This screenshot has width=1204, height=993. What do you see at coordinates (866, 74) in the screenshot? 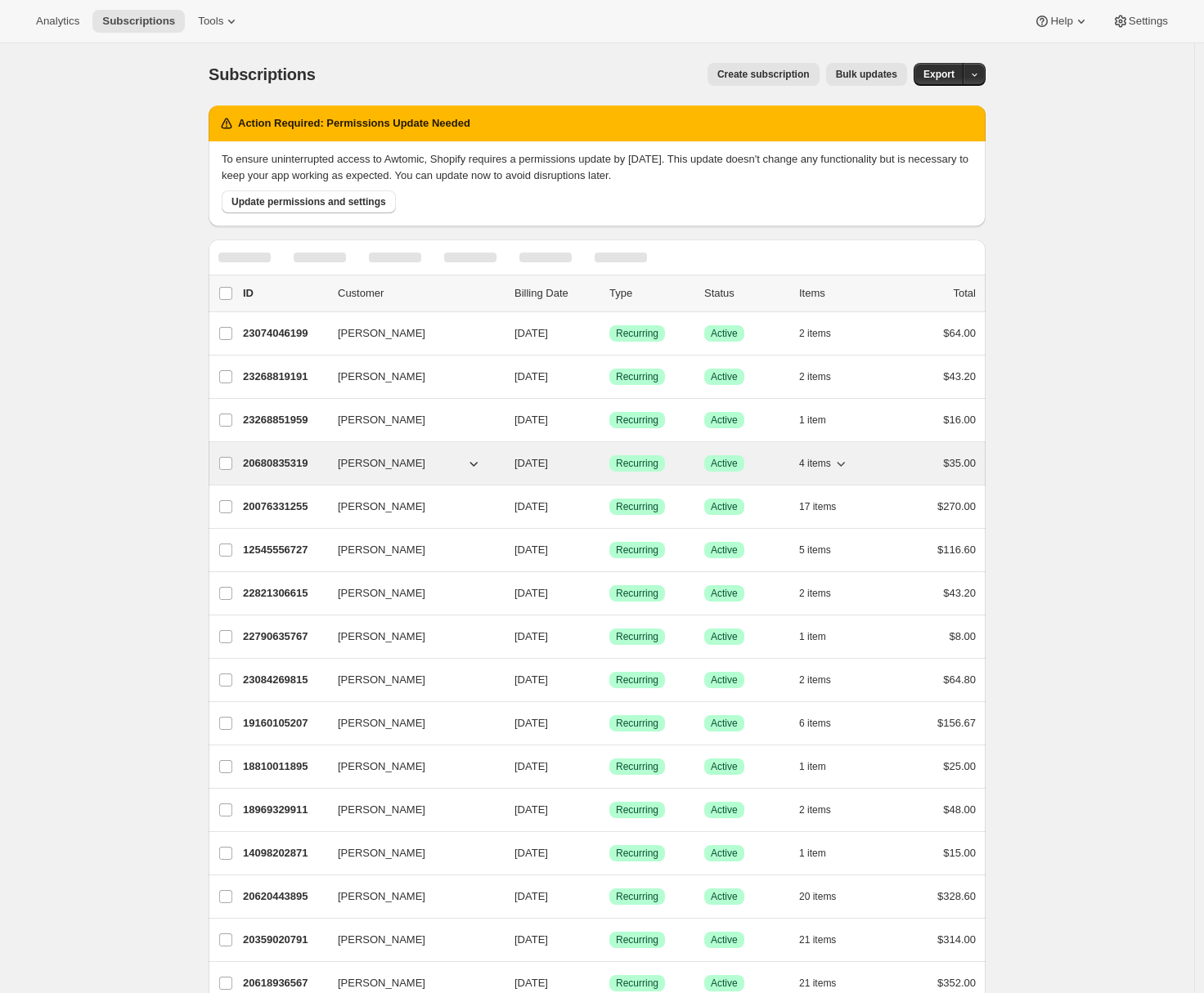
I see `button: Bulk updates` at bounding box center [866, 74].